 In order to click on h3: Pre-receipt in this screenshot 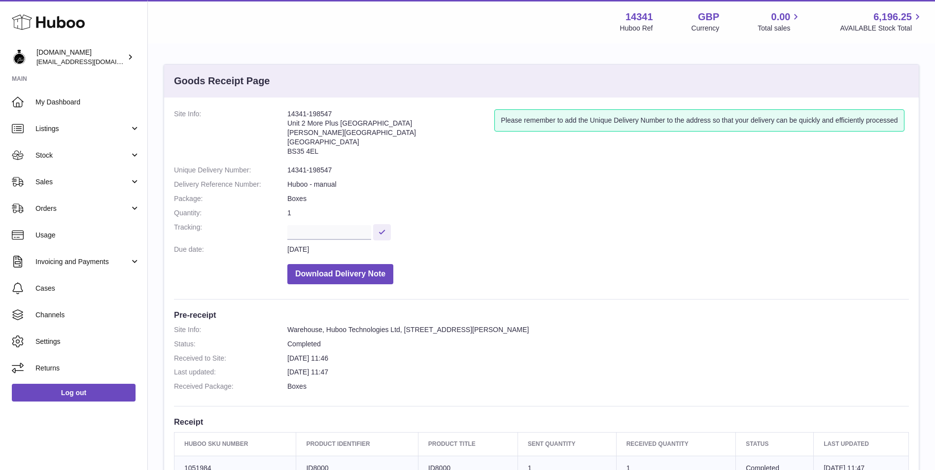, I will do `click(541, 315)`.